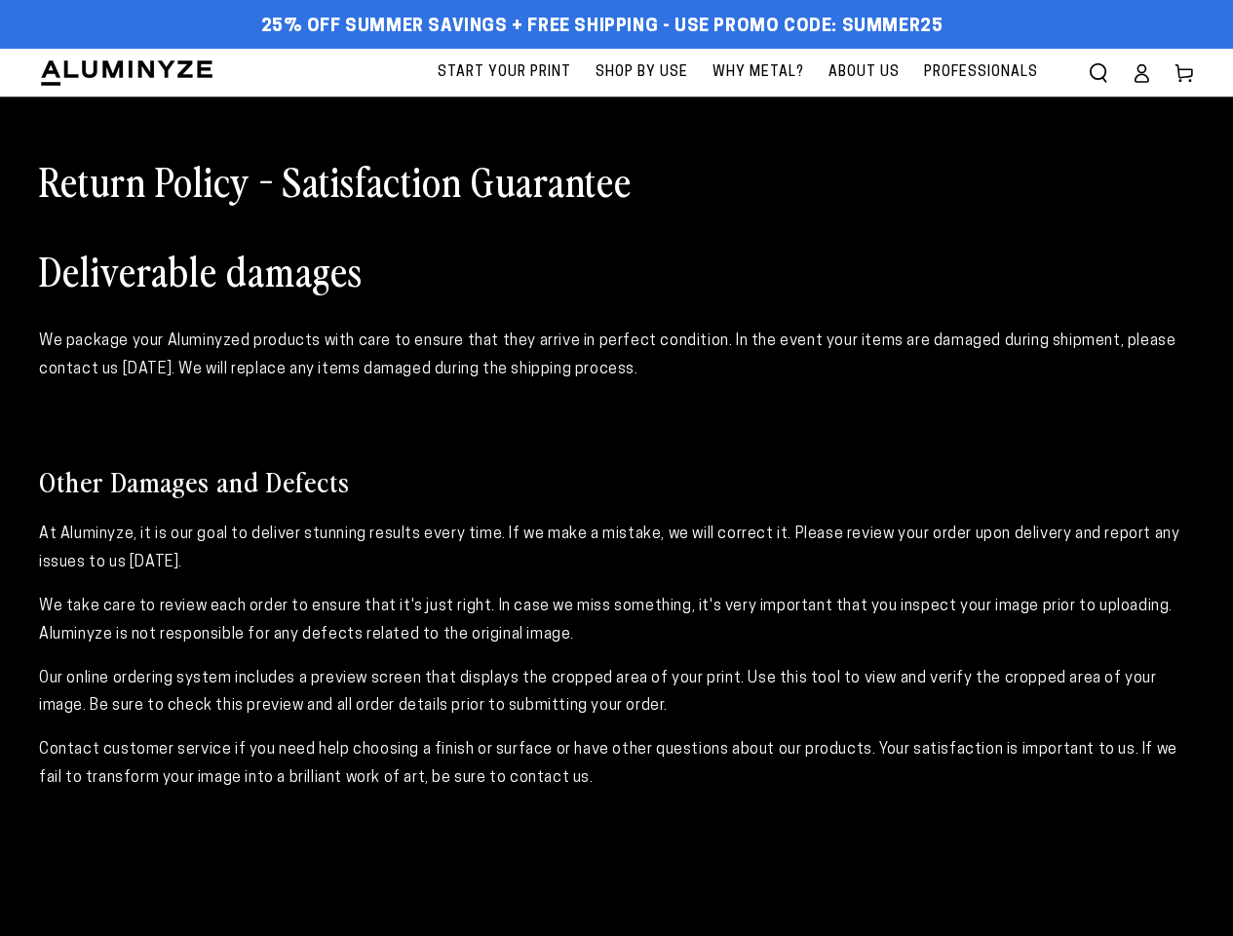 The image size is (1233, 936). I want to click on p: At Aluminyze, it is our goal to deliver stunning results every time. If we make a mistake, we wil..., so click(616, 549).